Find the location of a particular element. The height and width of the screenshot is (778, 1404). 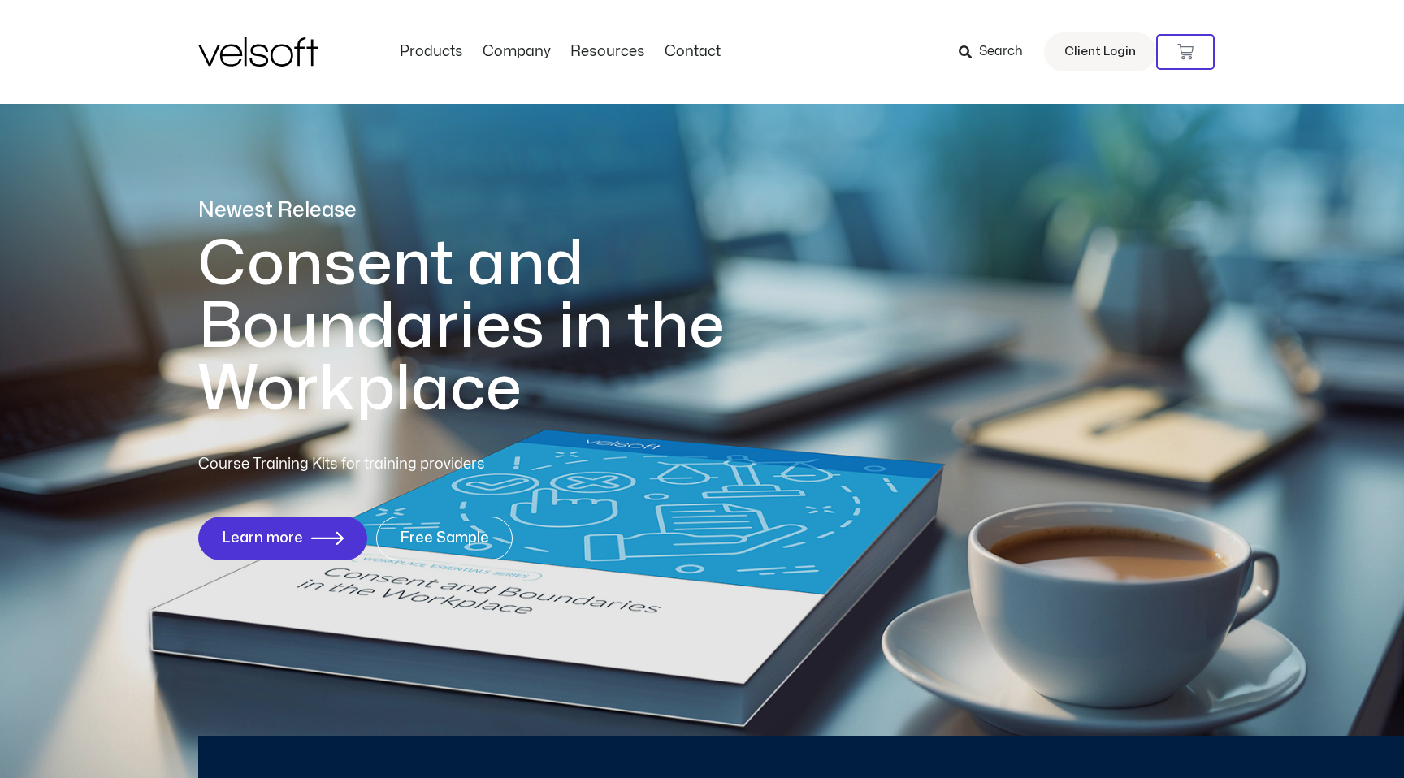

a: Free Sample is located at coordinates (444, 539).